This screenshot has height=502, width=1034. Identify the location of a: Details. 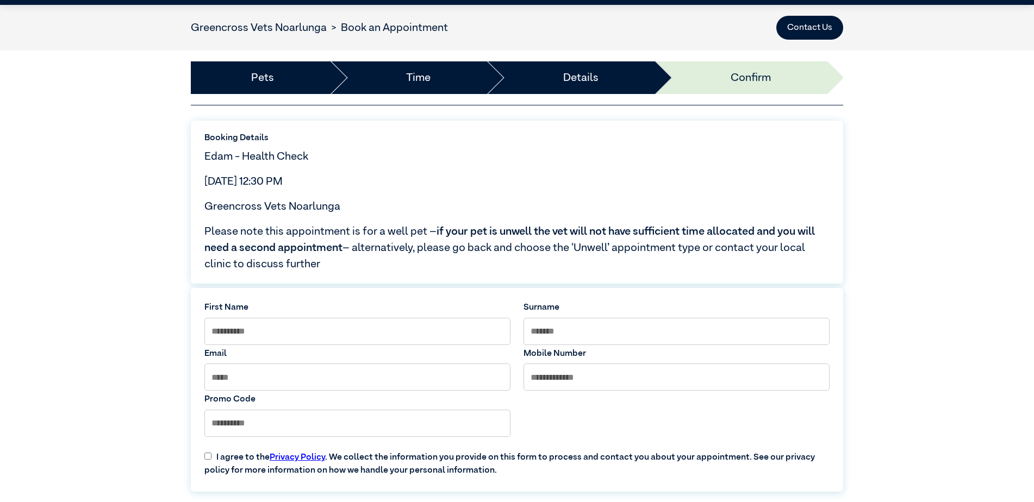
(581, 78).